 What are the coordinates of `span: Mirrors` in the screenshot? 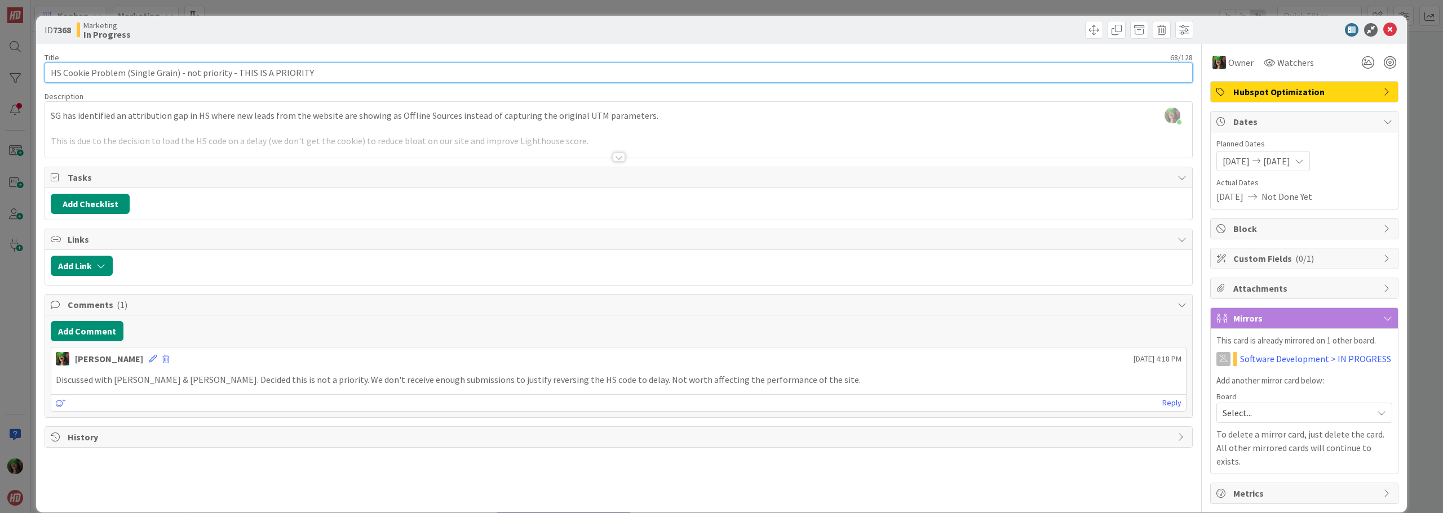 It's located at (1305, 318).